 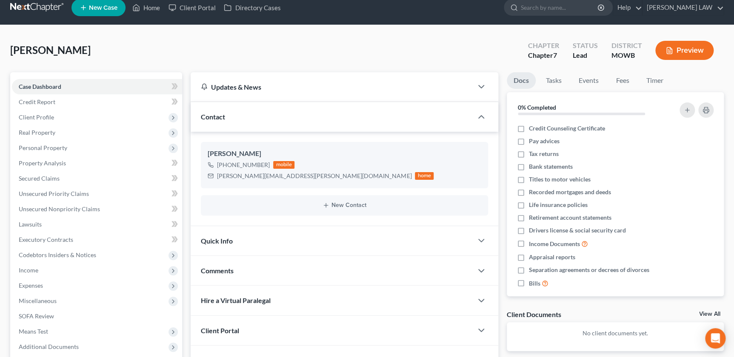 What do you see at coordinates (97, 87) in the screenshot?
I see `a: Case Dashboard` at bounding box center [97, 87].